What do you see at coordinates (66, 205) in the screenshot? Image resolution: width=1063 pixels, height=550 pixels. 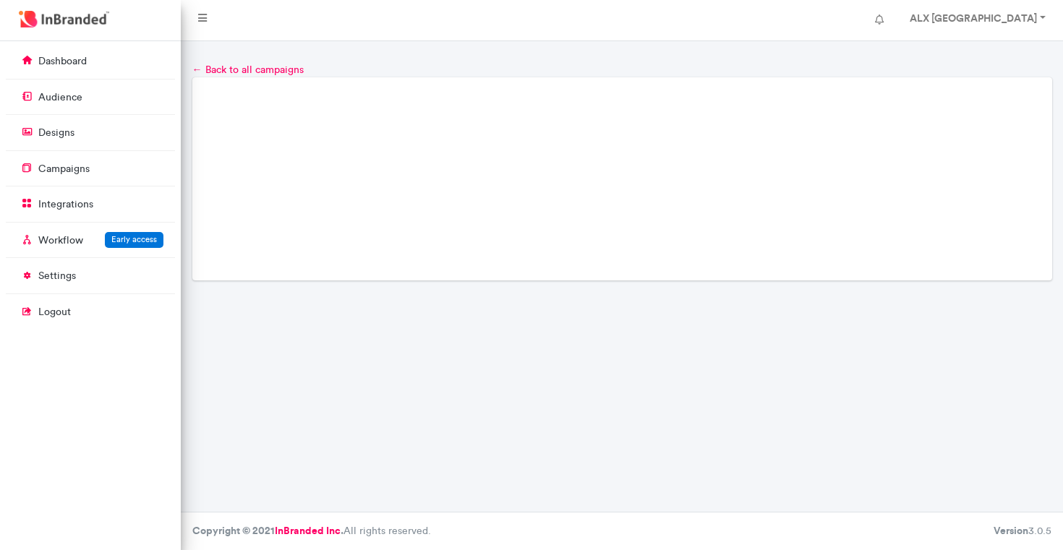 I see `p: integrations` at bounding box center [66, 205].